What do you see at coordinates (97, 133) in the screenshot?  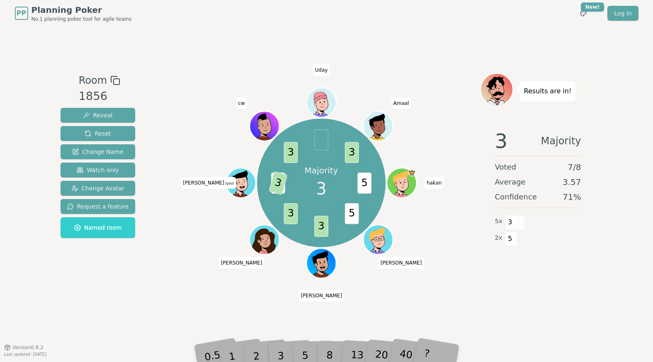 I see `span: Reset` at bounding box center [97, 133].